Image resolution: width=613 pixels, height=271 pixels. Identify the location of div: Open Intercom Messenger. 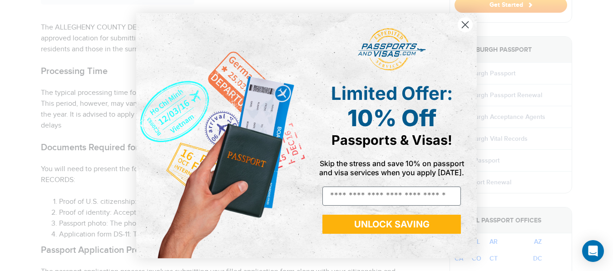
(593, 251).